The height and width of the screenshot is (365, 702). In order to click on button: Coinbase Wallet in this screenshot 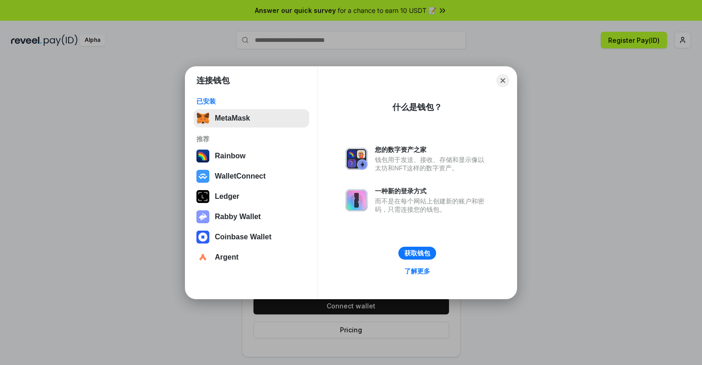, I will do `click(251, 237)`.